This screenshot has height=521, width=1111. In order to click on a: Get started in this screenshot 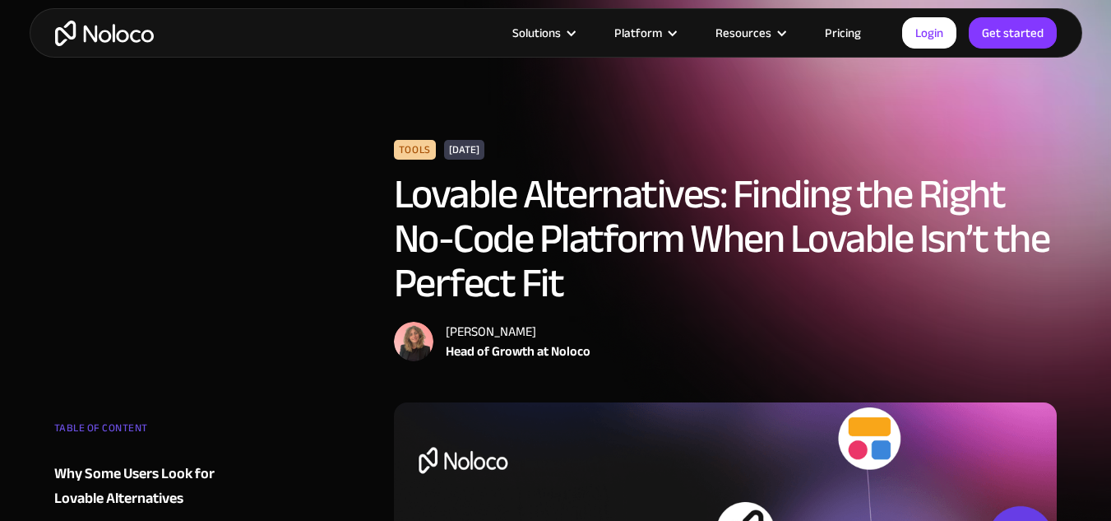, I will do `click(1012, 33)`.